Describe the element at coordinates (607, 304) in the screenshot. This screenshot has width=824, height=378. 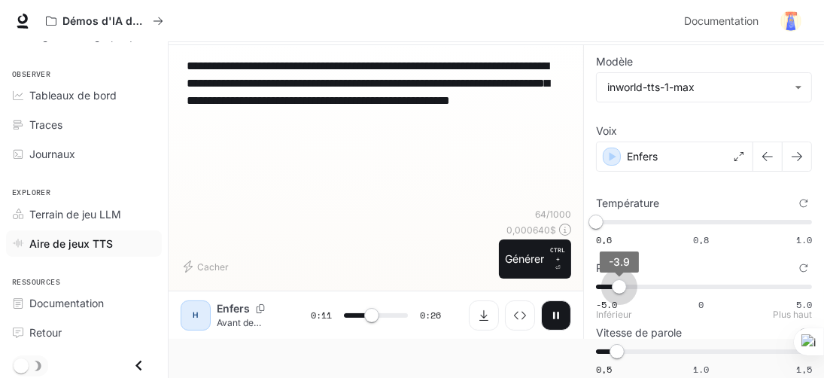
I see `font: -5.0` at that location.